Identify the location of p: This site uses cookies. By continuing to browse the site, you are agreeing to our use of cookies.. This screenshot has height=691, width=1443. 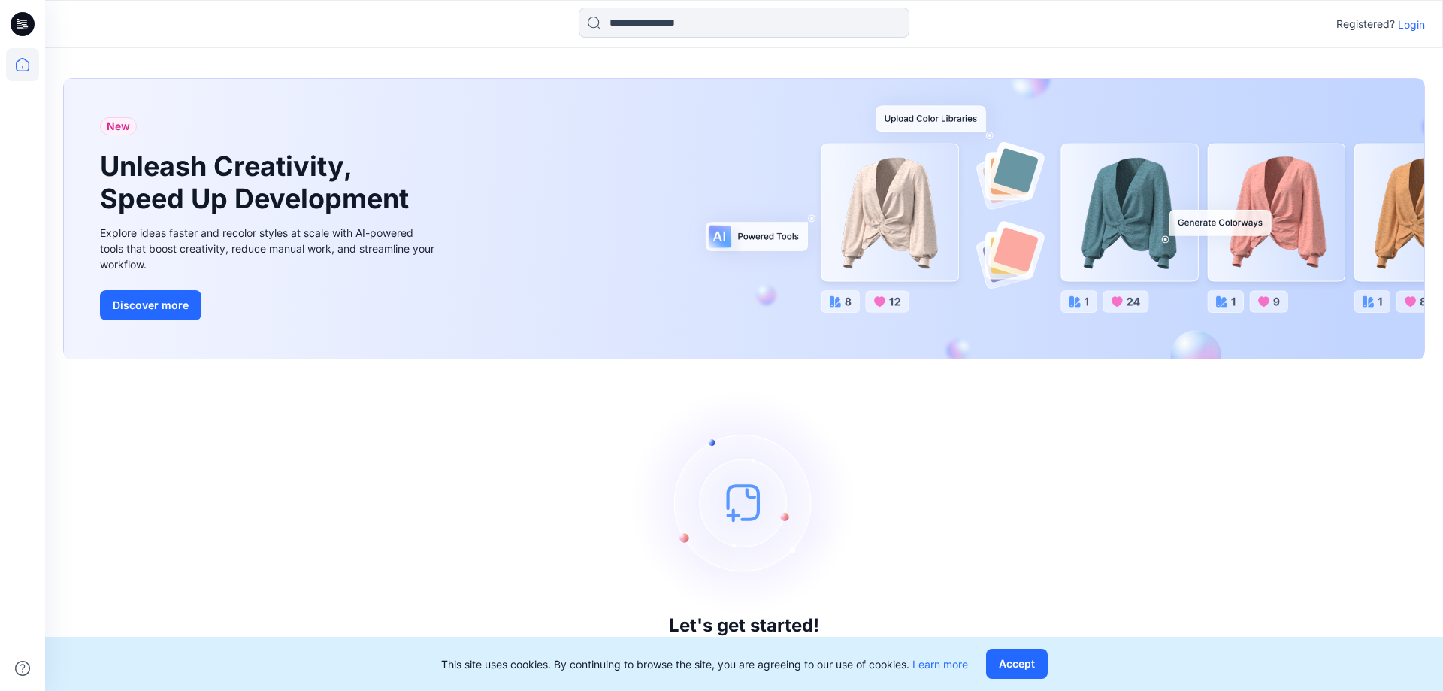
(704, 664).